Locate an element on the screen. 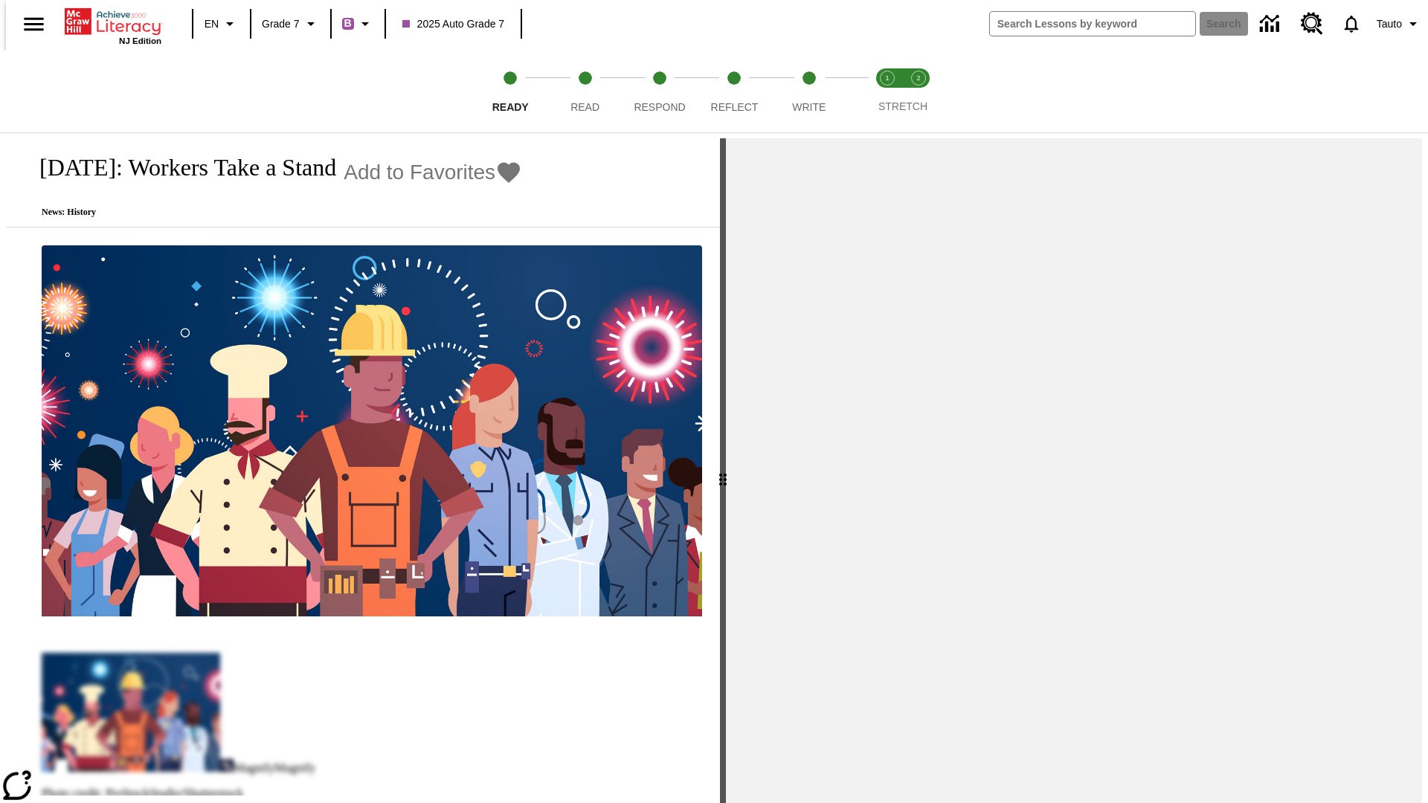 This screenshot has width=1428, height=803. span: Write is located at coordinates (808, 107).